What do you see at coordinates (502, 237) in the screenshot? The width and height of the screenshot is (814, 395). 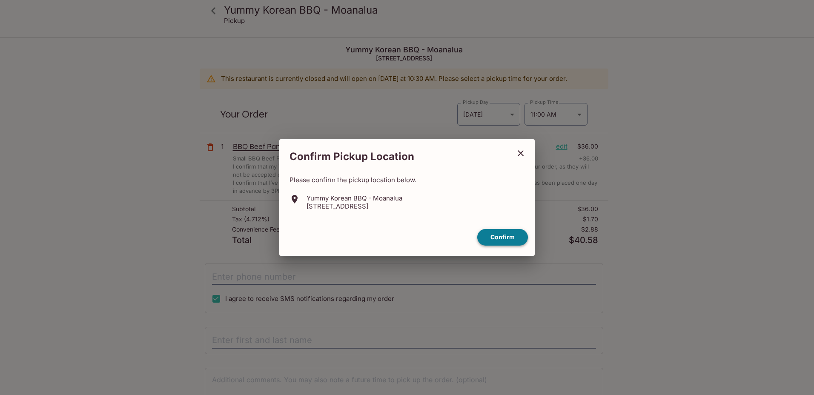 I see `button: confirm` at bounding box center [502, 237].